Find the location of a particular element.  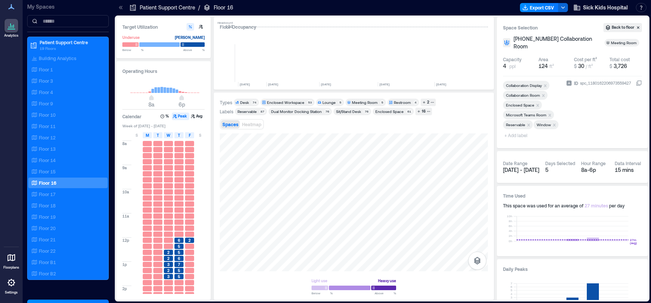

span: 11a is located at coordinates (126, 216).